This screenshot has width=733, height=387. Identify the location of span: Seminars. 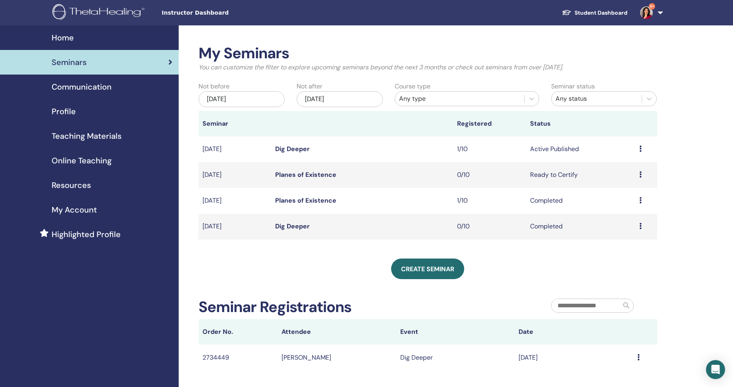
(69, 62).